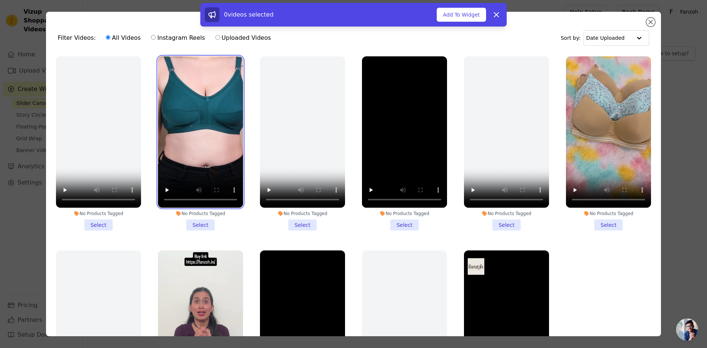 The image size is (707, 348). Describe the element at coordinates (249, 14) in the screenshot. I see `span: 0 videos selected` at that location.